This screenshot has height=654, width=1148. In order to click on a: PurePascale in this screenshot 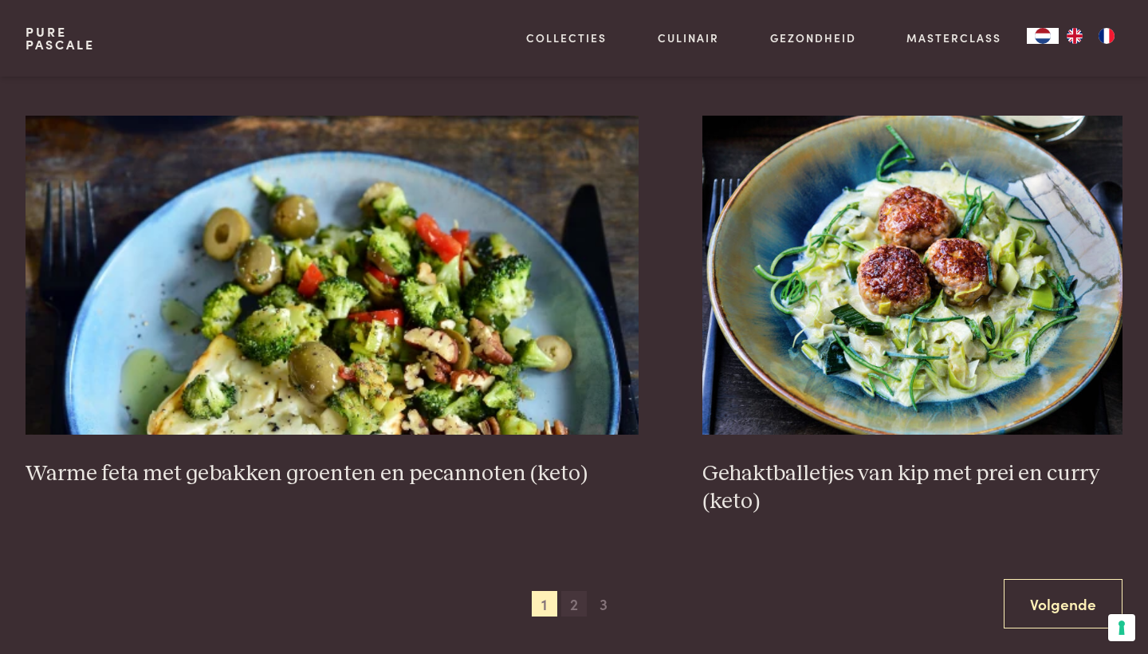, I will do `click(60, 38)`.